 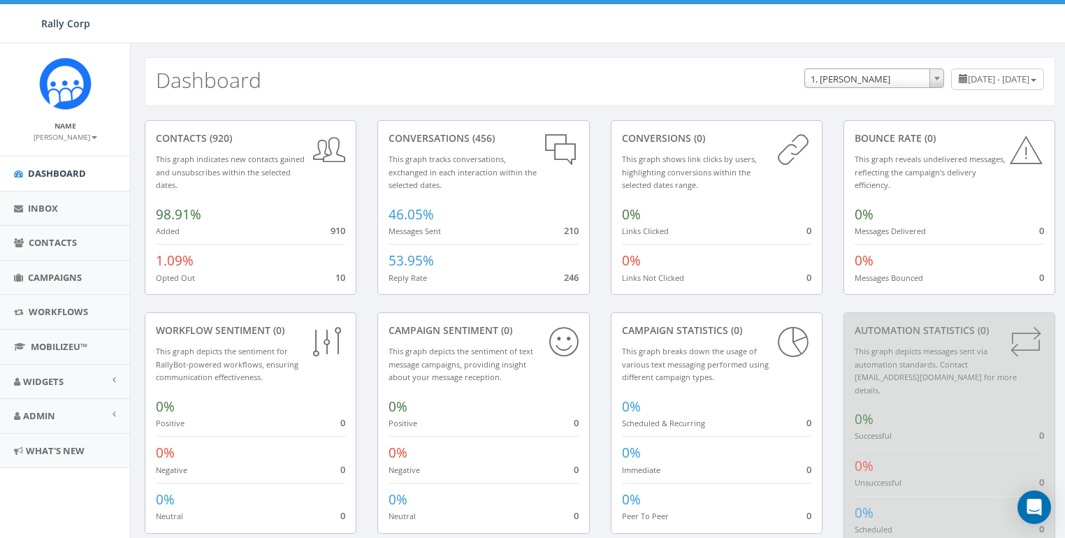 What do you see at coordinates (873, 435) in the screenshot?
I see `small: Successful` at bounding box center [873, 435].